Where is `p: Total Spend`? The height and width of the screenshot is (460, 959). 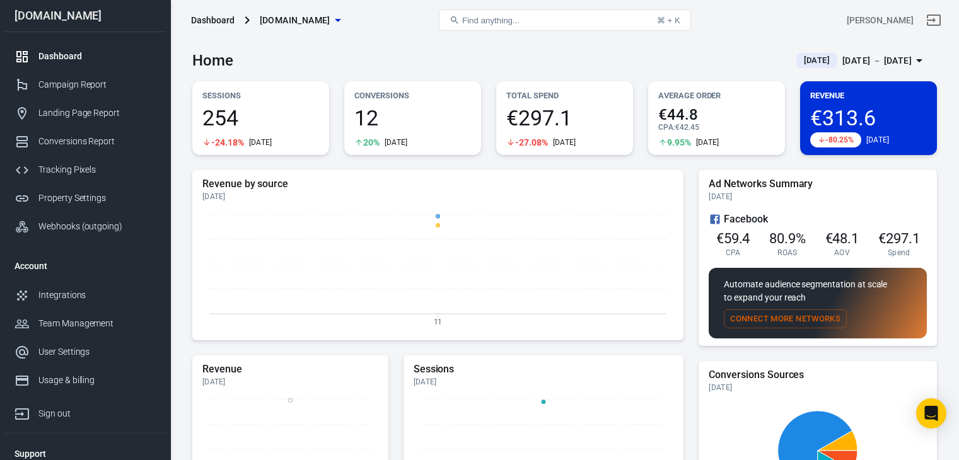
p: Total Spend is located at coordinates (565, 95).